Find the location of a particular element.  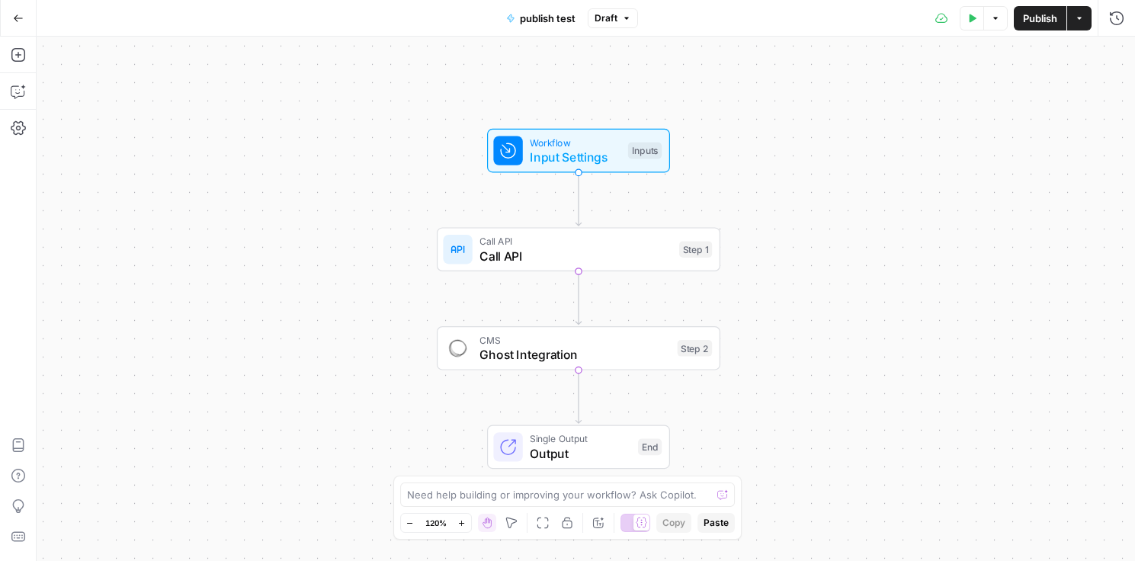

div: Call APICall APIStep 1 is located at coordinates (579, 249).